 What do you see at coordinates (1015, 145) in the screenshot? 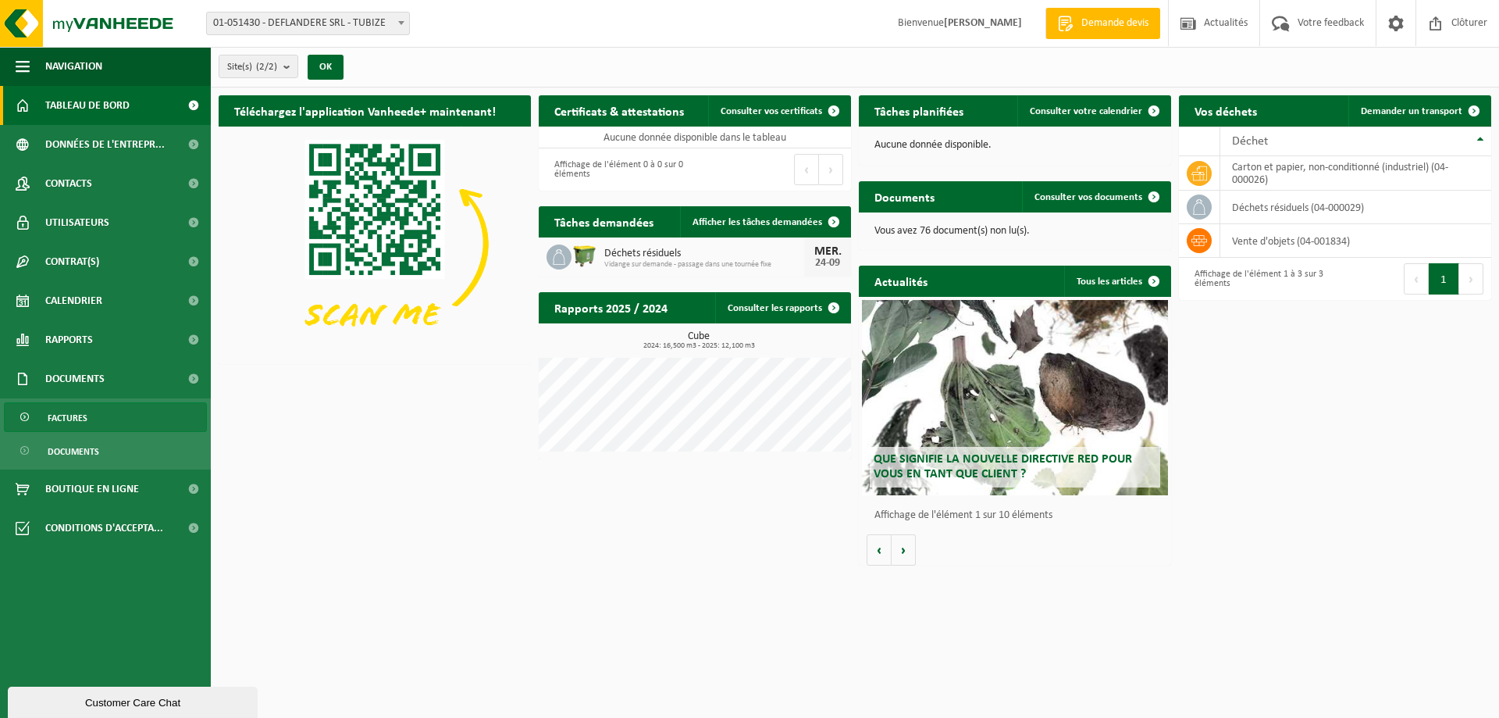
I see `p: Aucune donnée disponible.` at bounding box center [1015, 145].